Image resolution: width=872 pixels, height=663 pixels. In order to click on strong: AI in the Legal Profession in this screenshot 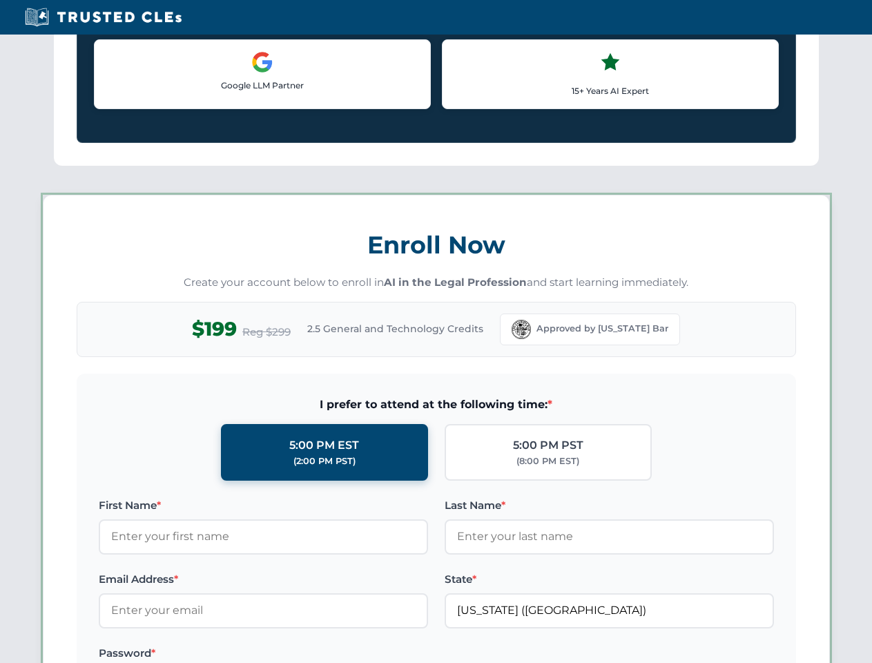, I will do `click(455, 282)`.